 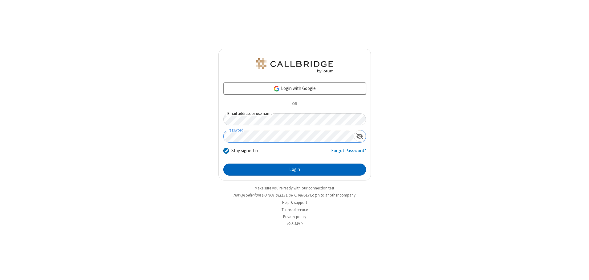 What do you see at coordinates (295, 88) in the screenshot?
I see `a: Login with Google` at bounding box center [295, 88].